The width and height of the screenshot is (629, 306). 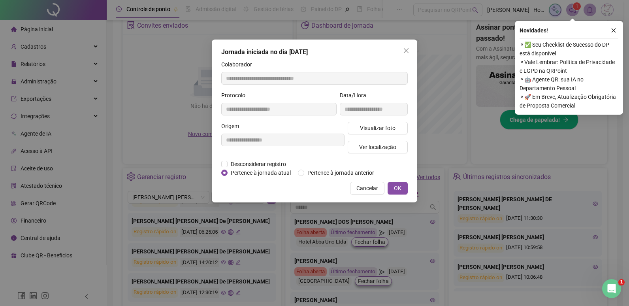 I want to click on span: 1, so click(x=621, y=282).